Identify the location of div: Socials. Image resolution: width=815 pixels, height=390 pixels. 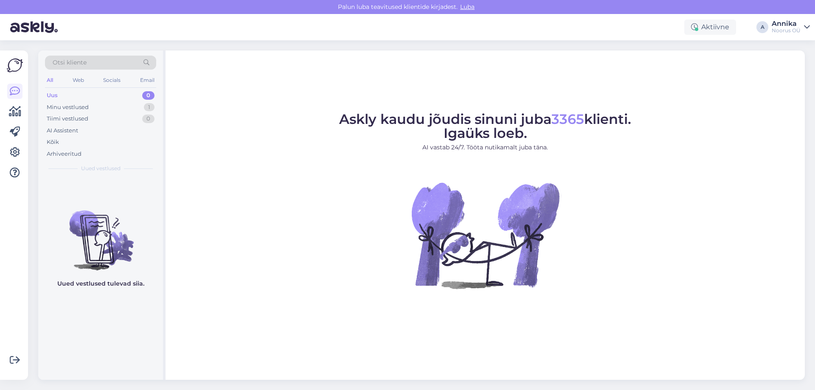
(112, 80).